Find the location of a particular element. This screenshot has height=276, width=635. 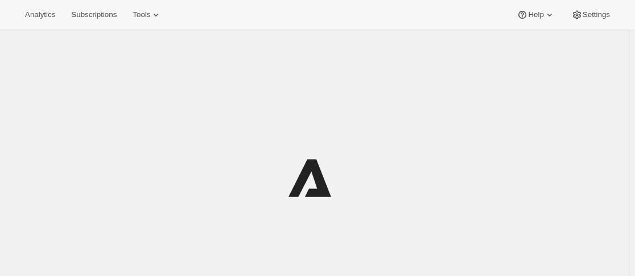

span: Settings is located at coordinates (596, 15).